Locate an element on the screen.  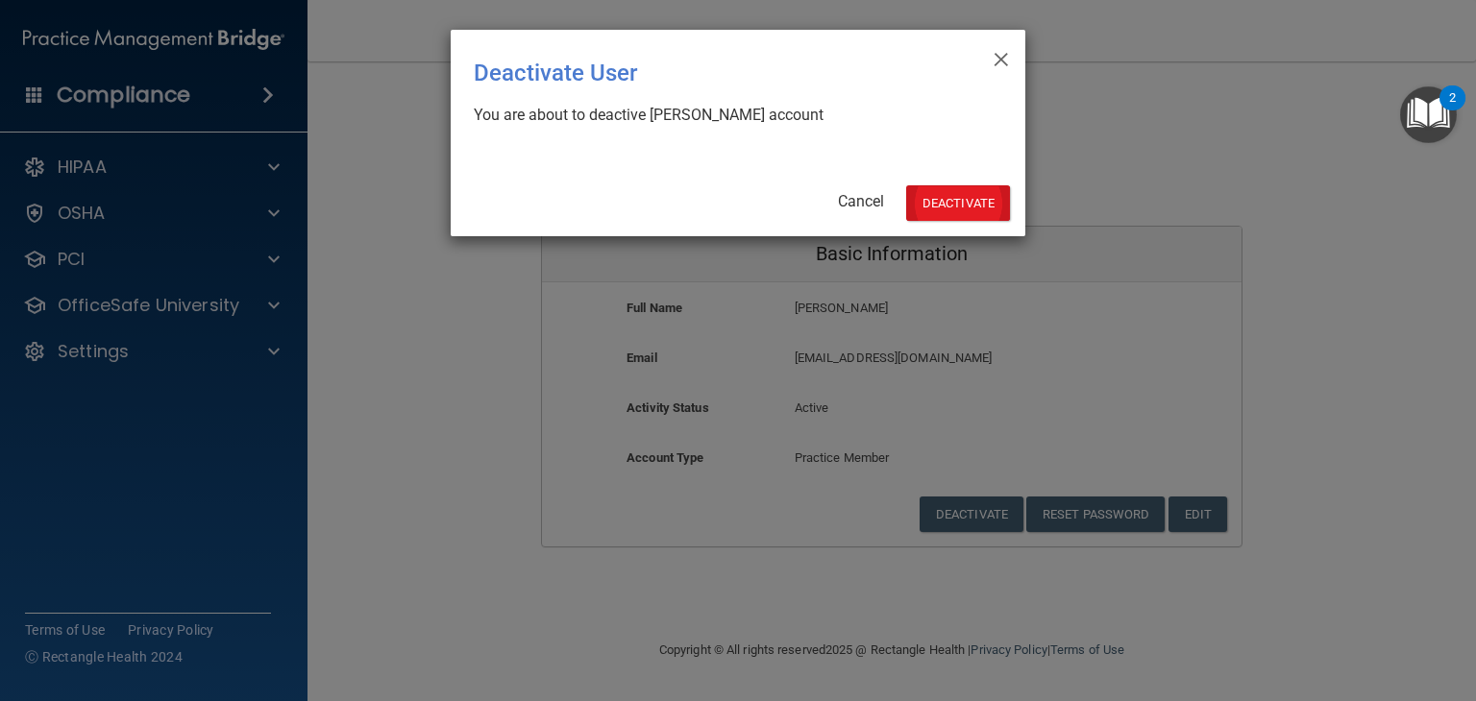
div: 2 is located at coordinates (1452, 111).